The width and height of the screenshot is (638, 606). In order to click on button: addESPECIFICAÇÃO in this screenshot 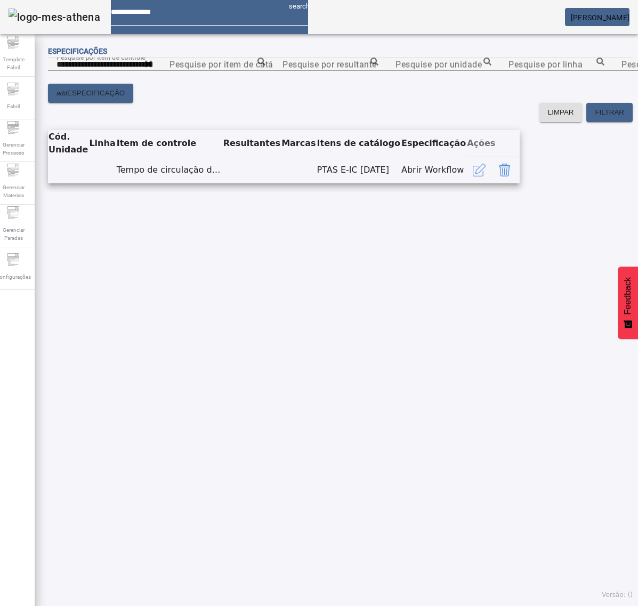, I will do `click(91, 93)`.